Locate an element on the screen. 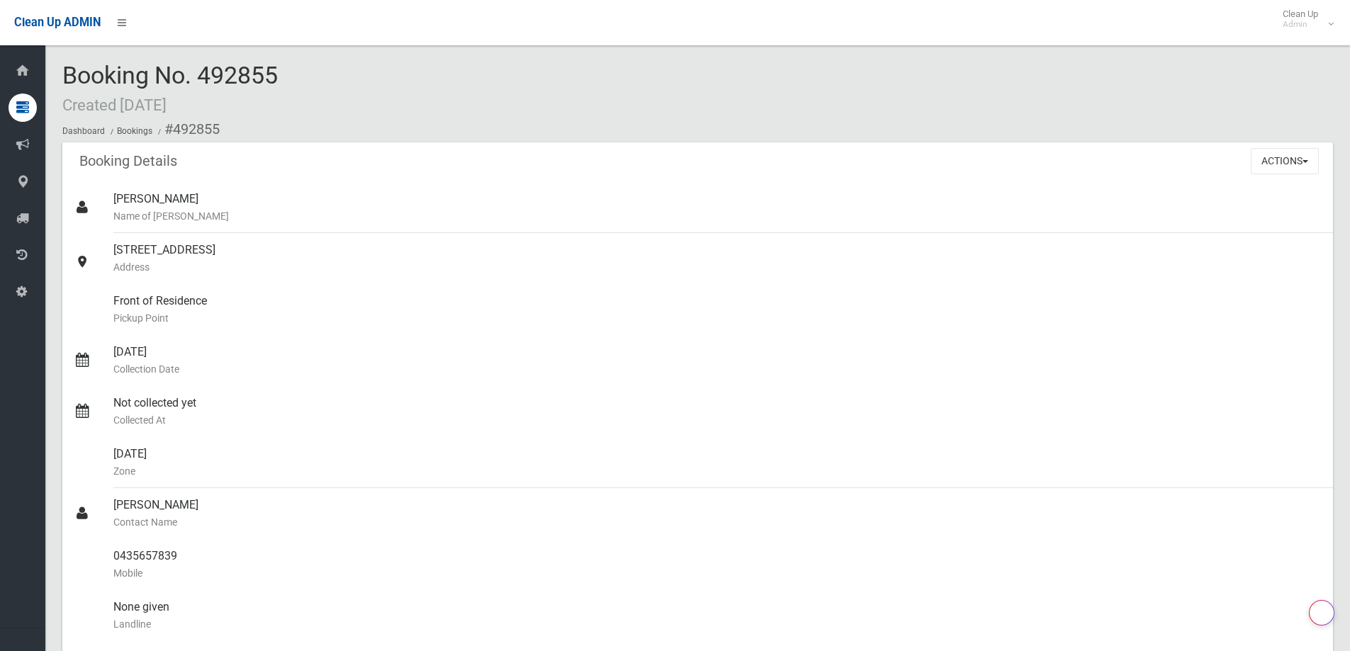 Image resolution: width=1350 pixels, height=651 pixels. small: Mobile is located at coordinates (717, 573).